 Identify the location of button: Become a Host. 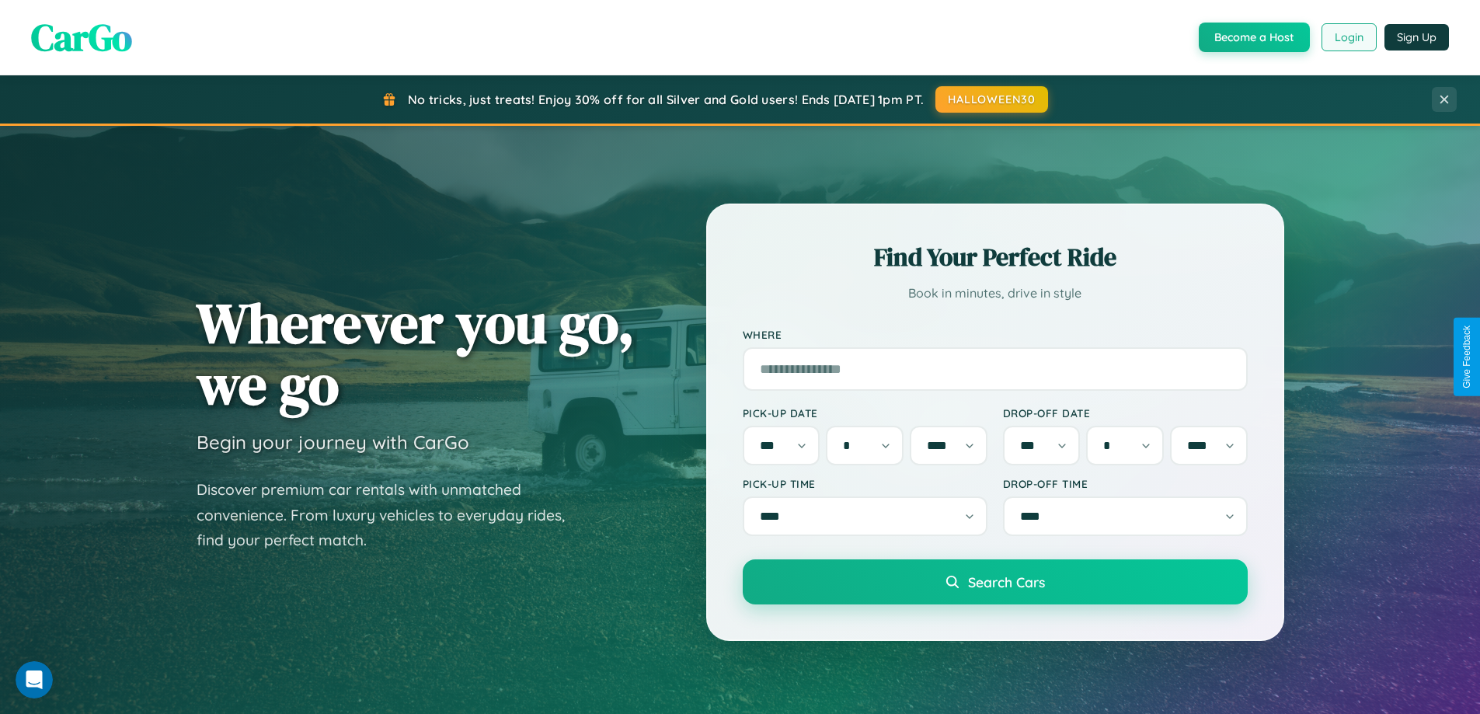
(1254, 37).